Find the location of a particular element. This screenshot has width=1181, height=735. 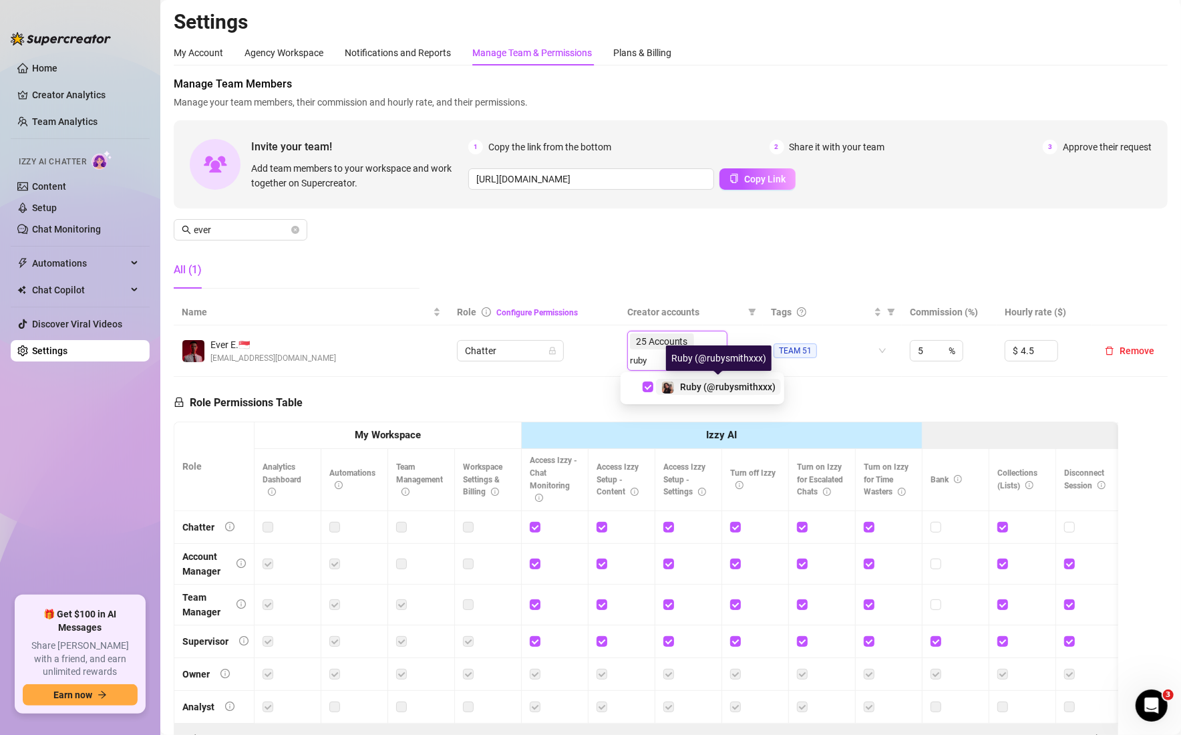

p: Onboarding to Supercreator is located at coordinates (126, 139).